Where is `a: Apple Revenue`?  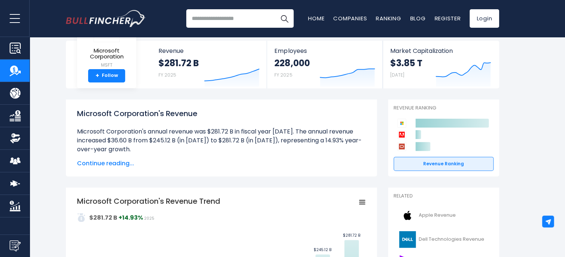
a: Apple Revenue is located at coordinates (443, 215).